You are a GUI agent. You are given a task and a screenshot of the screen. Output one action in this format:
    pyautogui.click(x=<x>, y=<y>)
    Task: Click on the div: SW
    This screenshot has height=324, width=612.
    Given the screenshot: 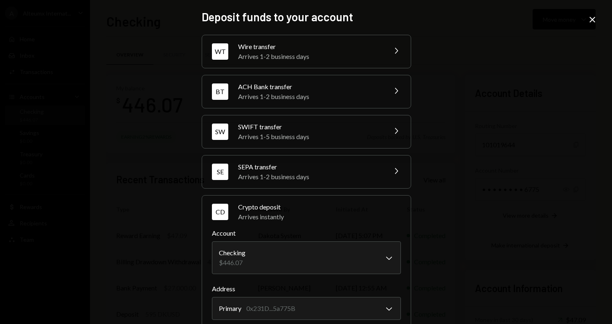 What is the action you would take?
    pyautogui.click(x=220, y=132)
    